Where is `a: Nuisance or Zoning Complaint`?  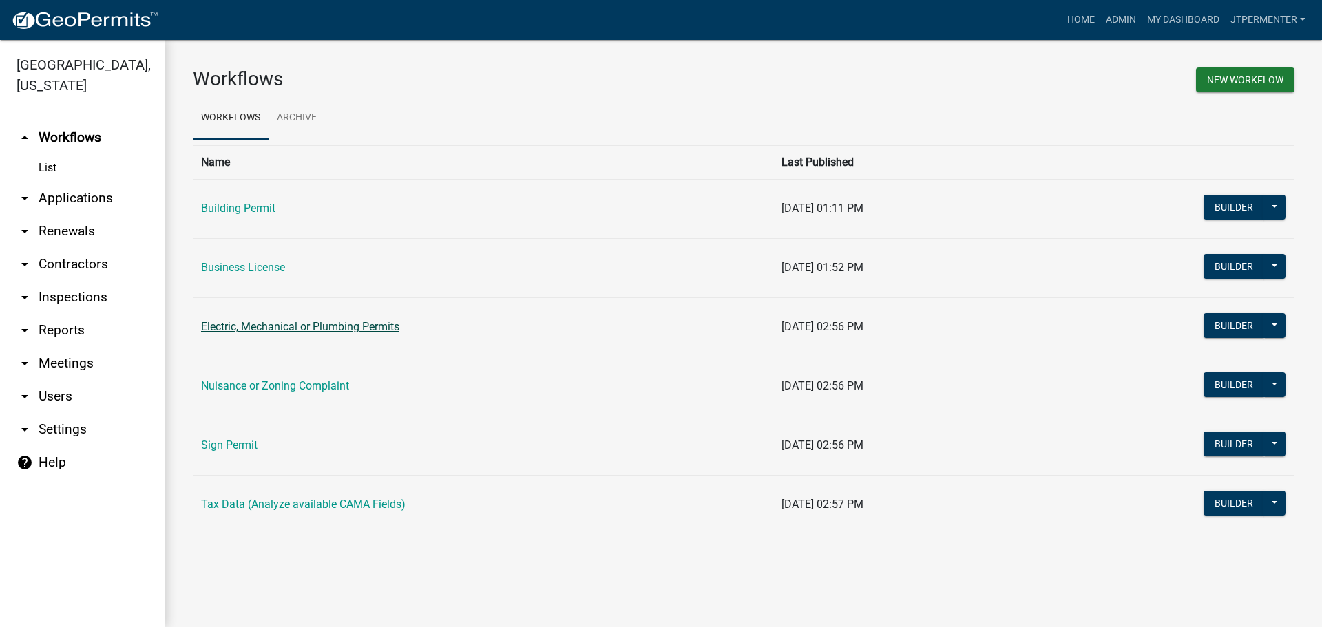 a: Nuisance or Zoning Complaint is located at coordinates (275, 386).